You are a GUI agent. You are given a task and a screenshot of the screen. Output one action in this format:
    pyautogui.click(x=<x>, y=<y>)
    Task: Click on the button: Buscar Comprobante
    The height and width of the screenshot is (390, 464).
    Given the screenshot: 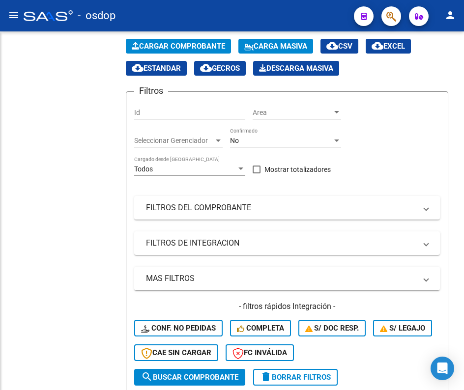 What is the action you would take?
    pyautogui.click(x=190, y=378)
    